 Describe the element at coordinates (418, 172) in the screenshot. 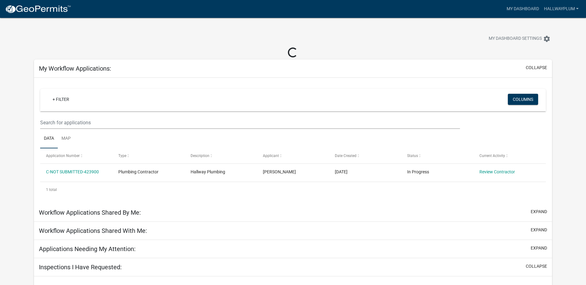

I see `span: In Progress` at that location.